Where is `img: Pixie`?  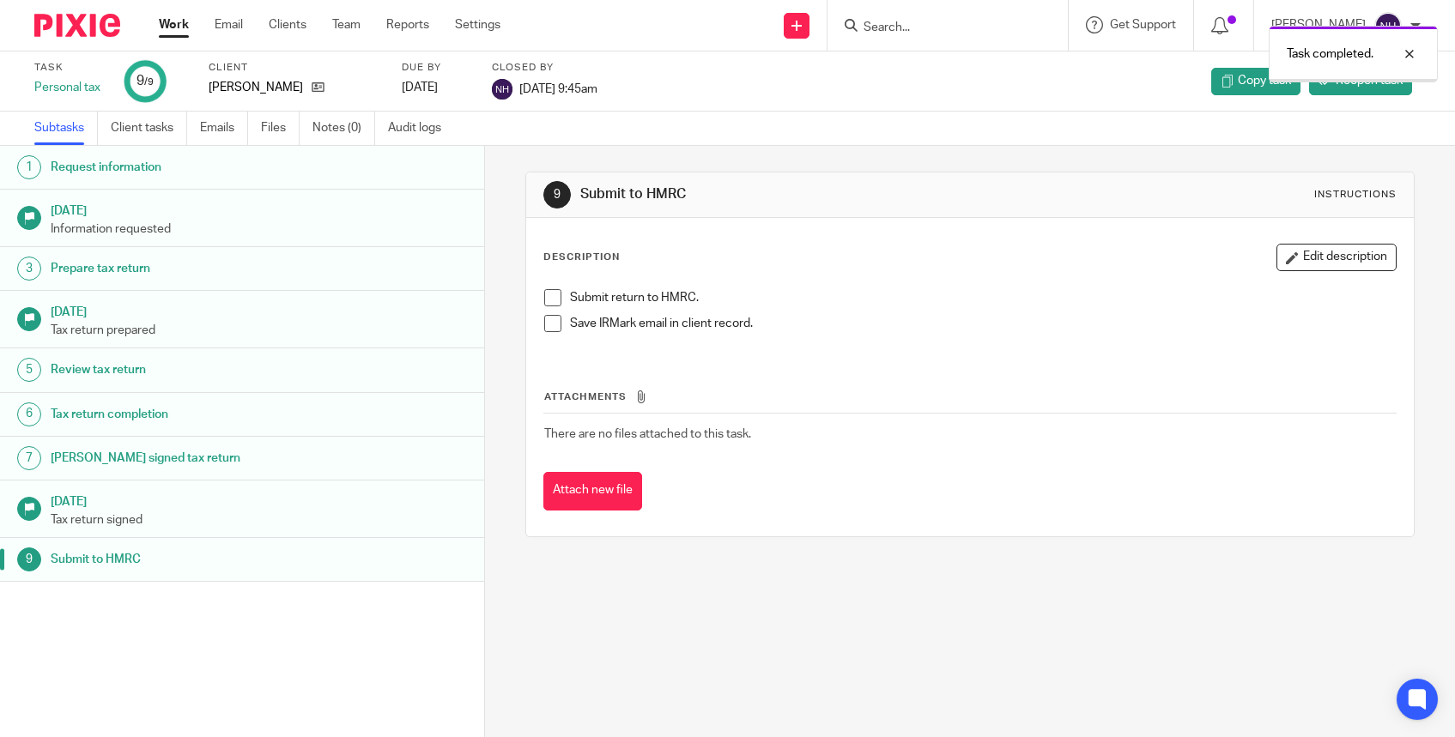 img: Pixie is located at coordinates (77, 25).